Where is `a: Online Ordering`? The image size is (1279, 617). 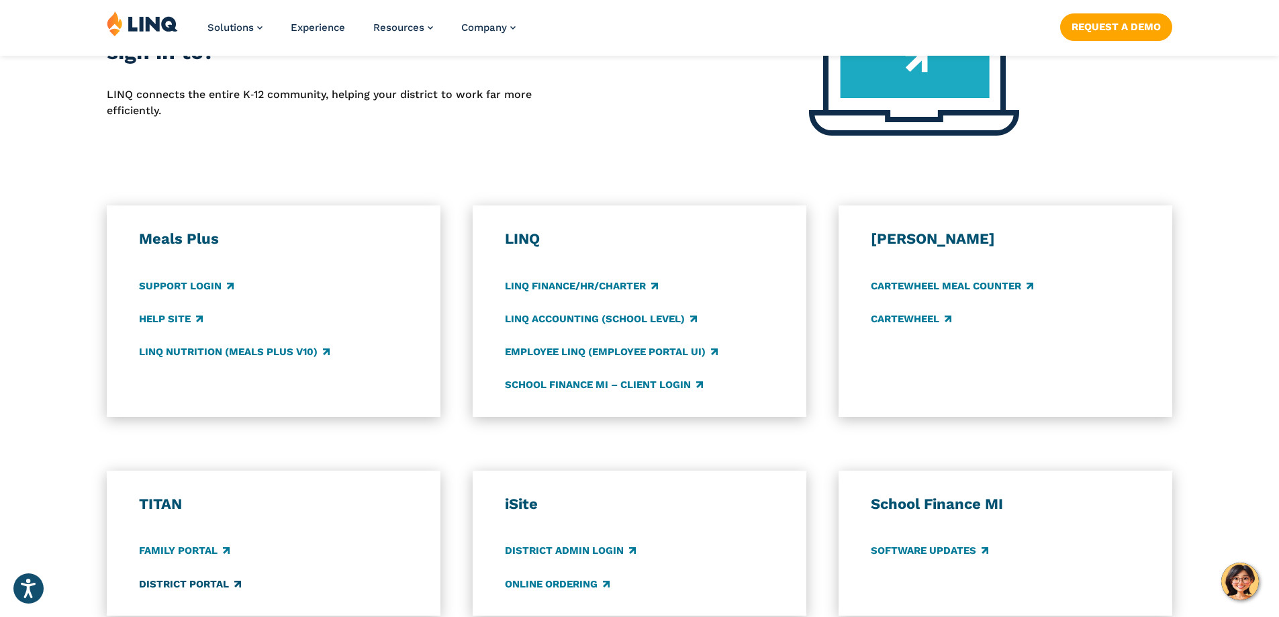
a: Online Ordering is located at coordinates (557, 584).